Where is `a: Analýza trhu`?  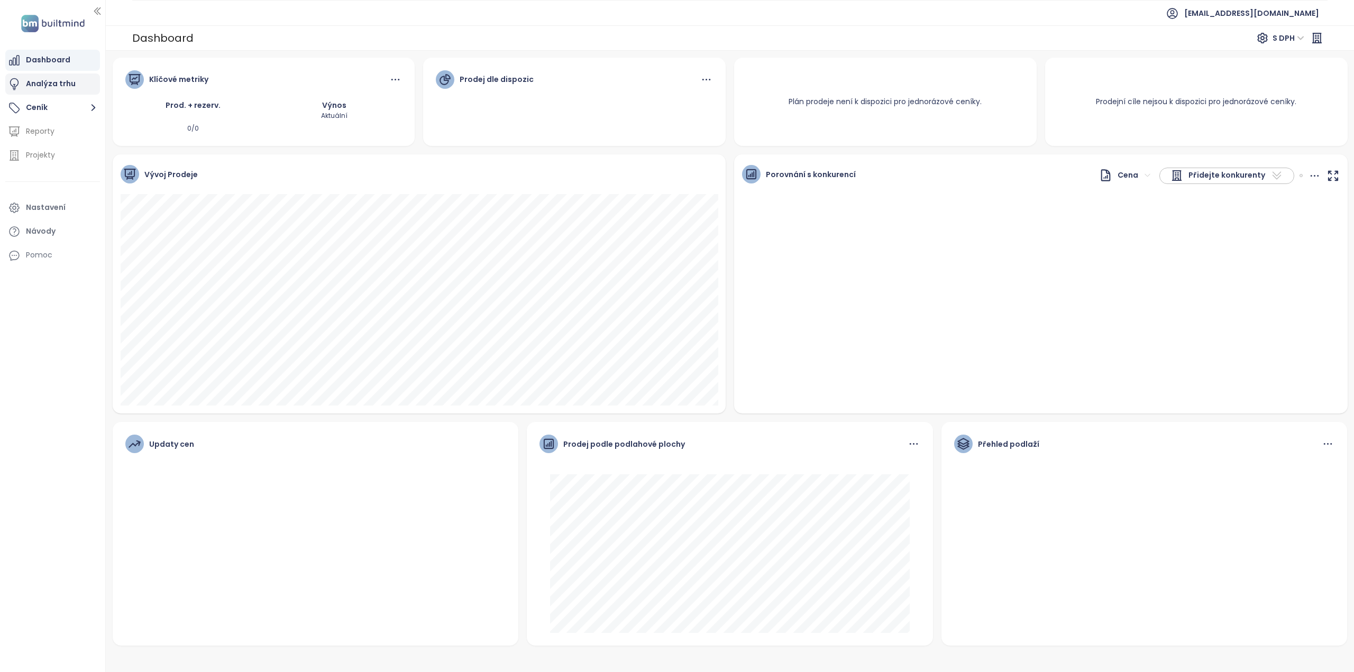 a: Analýza trhu is located at coordinates (52, 84).